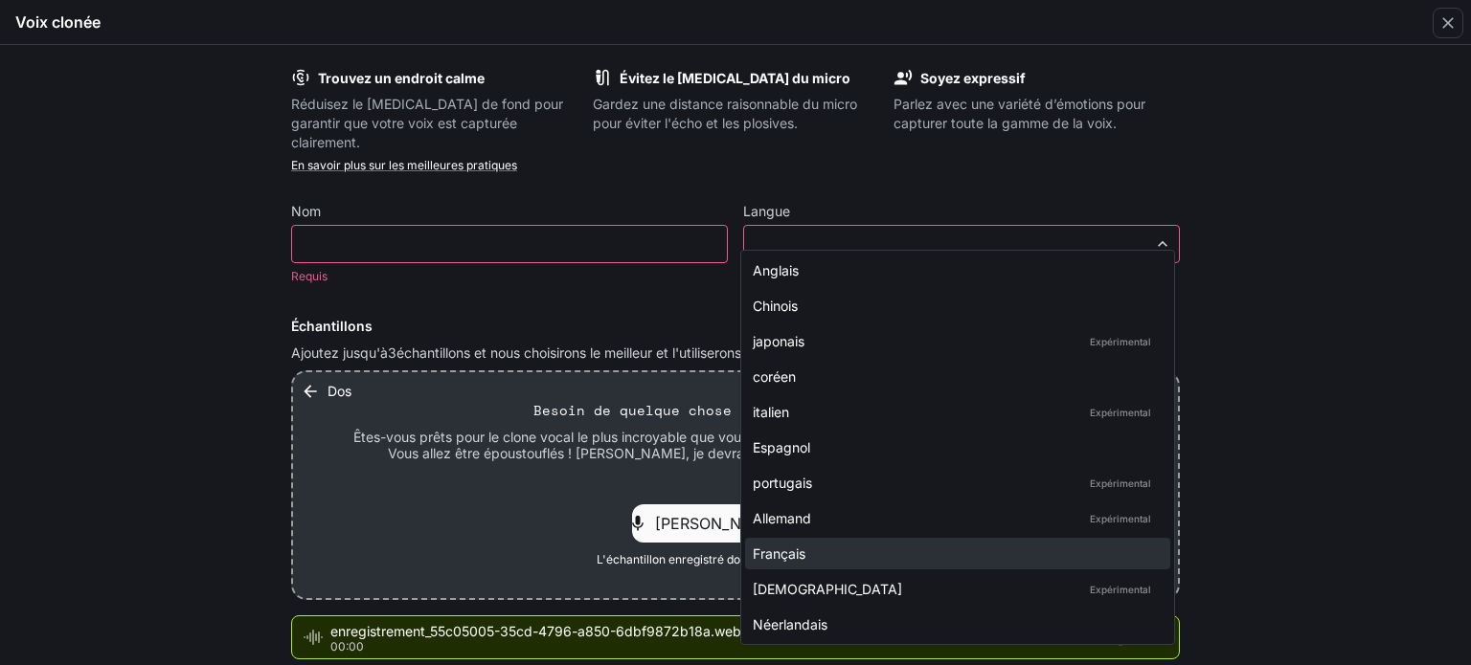  What do you see at coordinates (782, 483) in the screenshot?
I see `font: portugais` at bounding box center [782, 483].